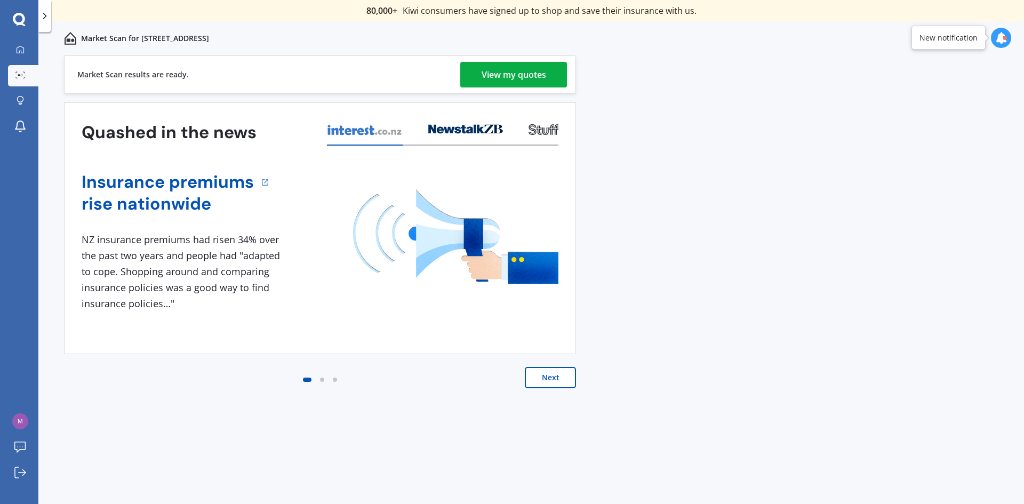 Image resolution: width=1024 pixels, height=504 pixels. Describe the element at coordinates (133, 75) in the screenshot. I see `div: Market Scan results are ready.` at that location.